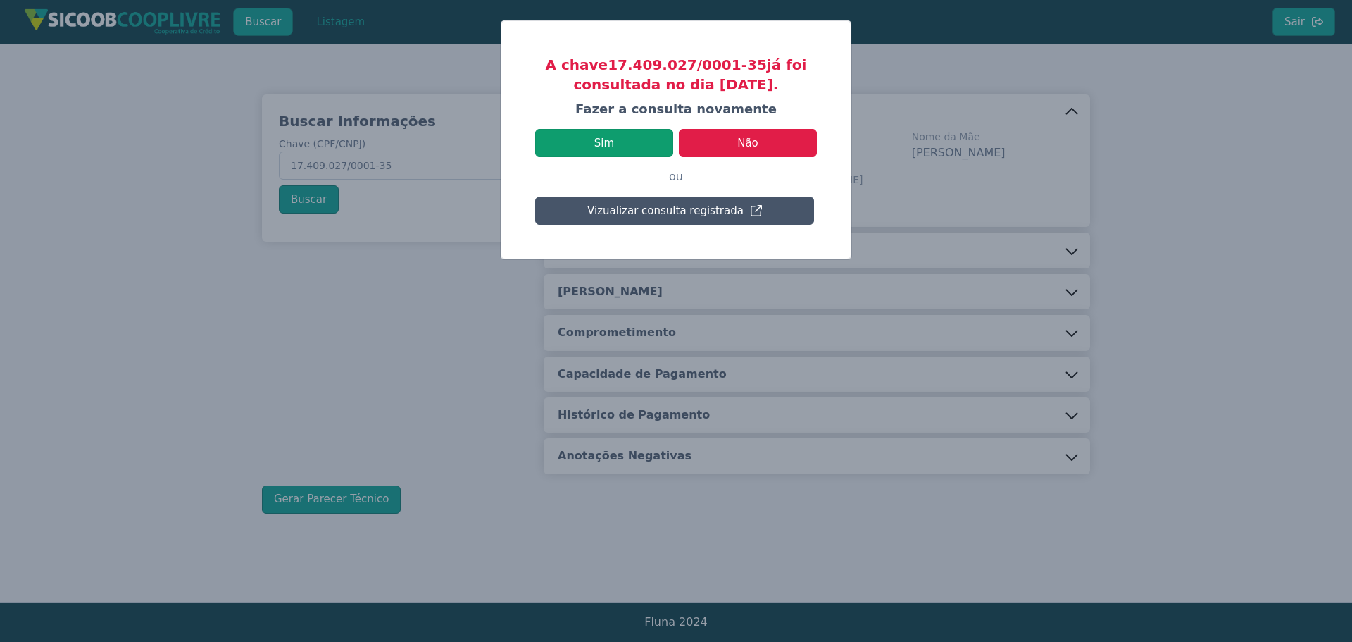  Describe the element at coordinates (676, 108) in the screenshot. I see `h4: Fazer a consulta novamente` at that location.